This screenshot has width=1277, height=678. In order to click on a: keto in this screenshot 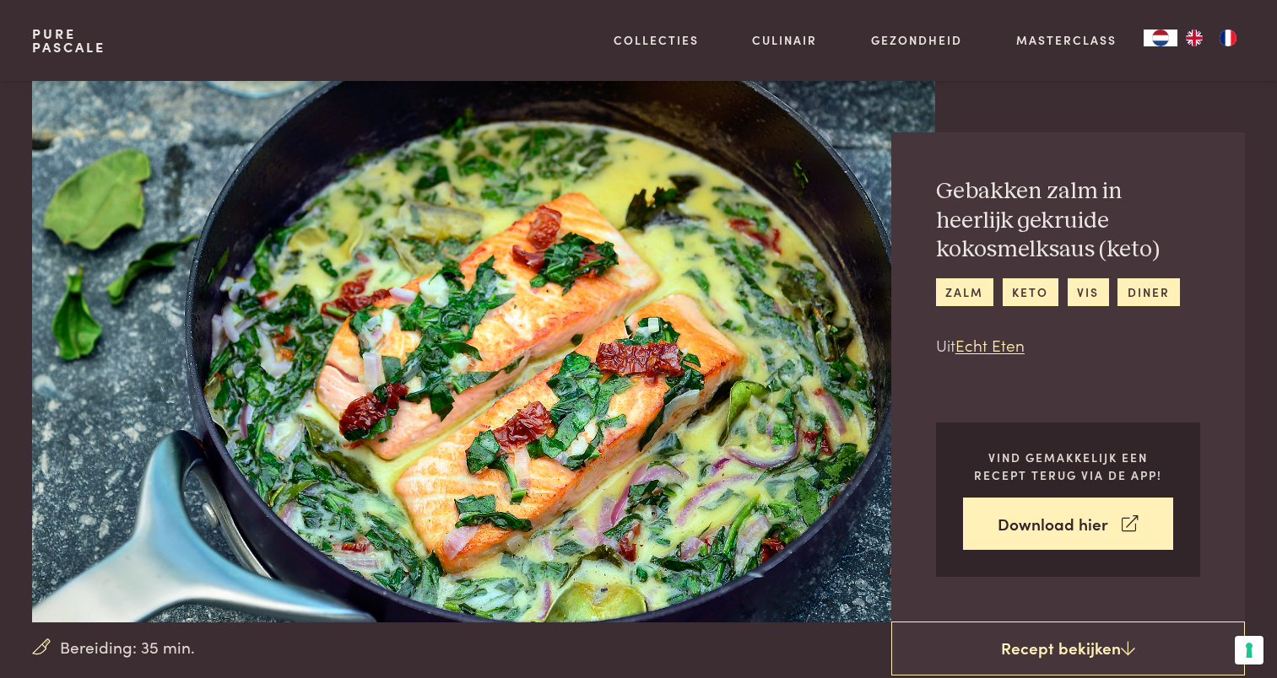, I will do `click(1030, 292)`.